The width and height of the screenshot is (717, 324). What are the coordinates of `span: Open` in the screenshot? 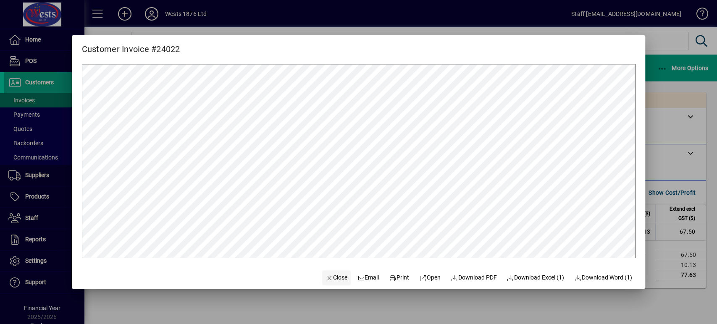 It's located at (430, 278).